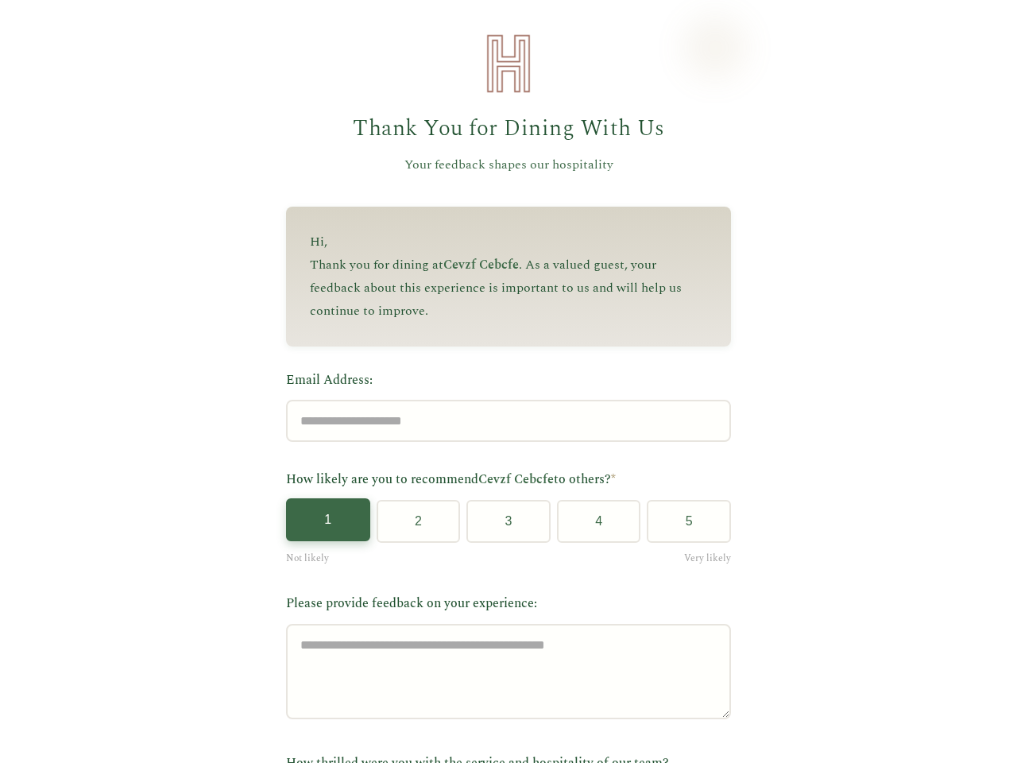  I want to click on label: Email Address:, so click(509, 381).